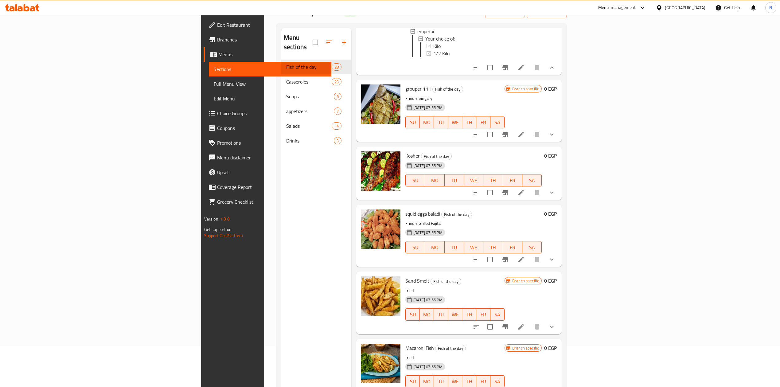  What do you see at coordinates (441, 122) in the screenshot?
I see `button: TU` at bounding box center [441, 122].